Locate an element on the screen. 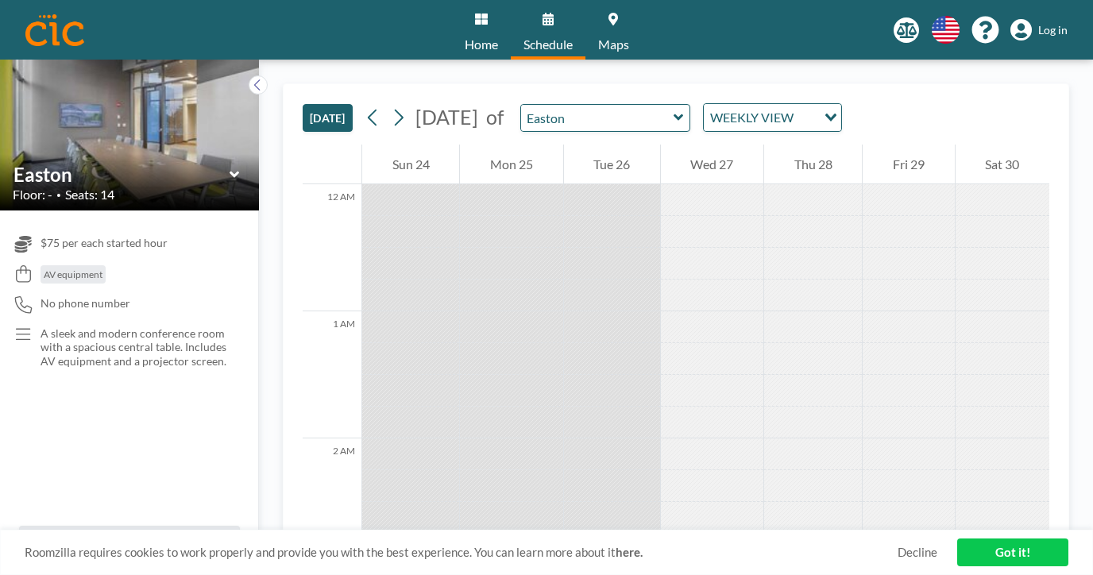 The height and width of the screenshot is (575, 1093). span: WEEKLY VIEW is located at coordinates (752, 118).